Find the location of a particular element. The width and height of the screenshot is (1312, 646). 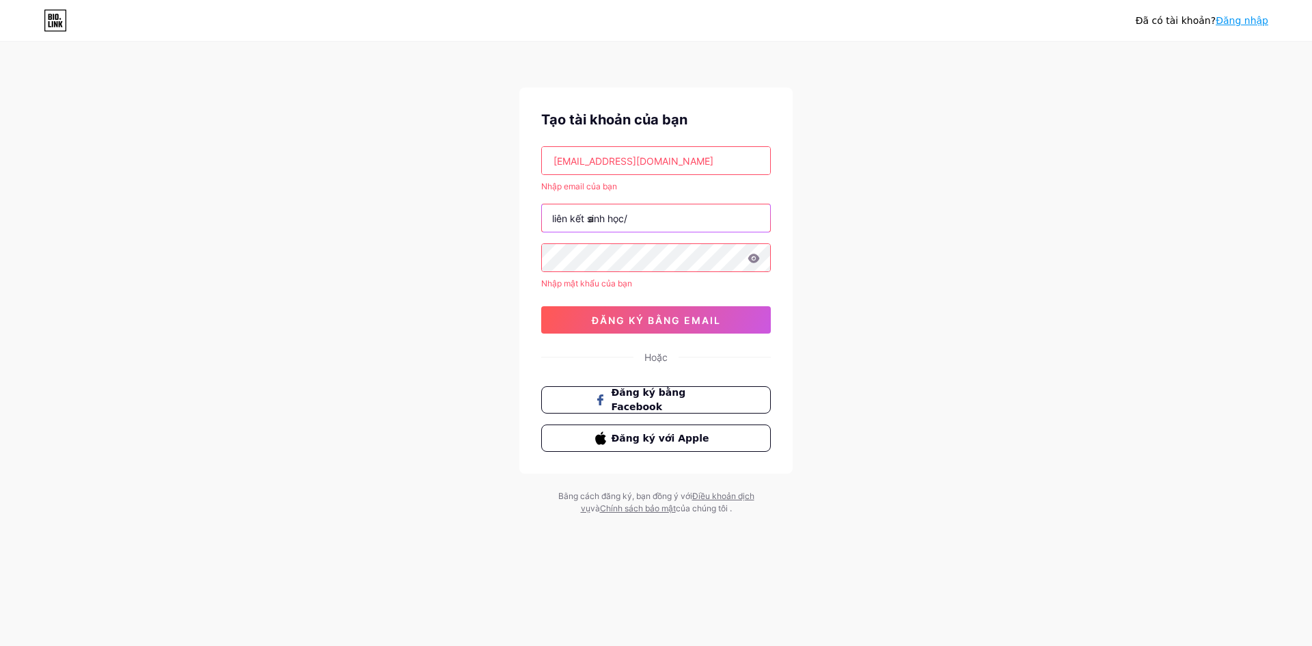

a: Điều khoản dịch vụ is located at coordinates (668, 502).